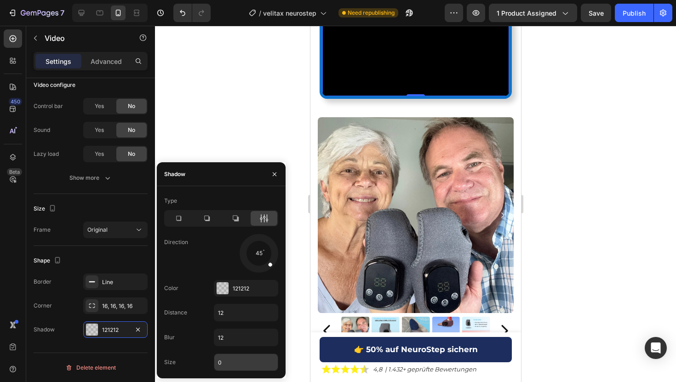 The height and width of the screenshot is (382, 676). Describe the element at coordinates (91, 178) in the screenshot. I see `button: Show more` at that location.